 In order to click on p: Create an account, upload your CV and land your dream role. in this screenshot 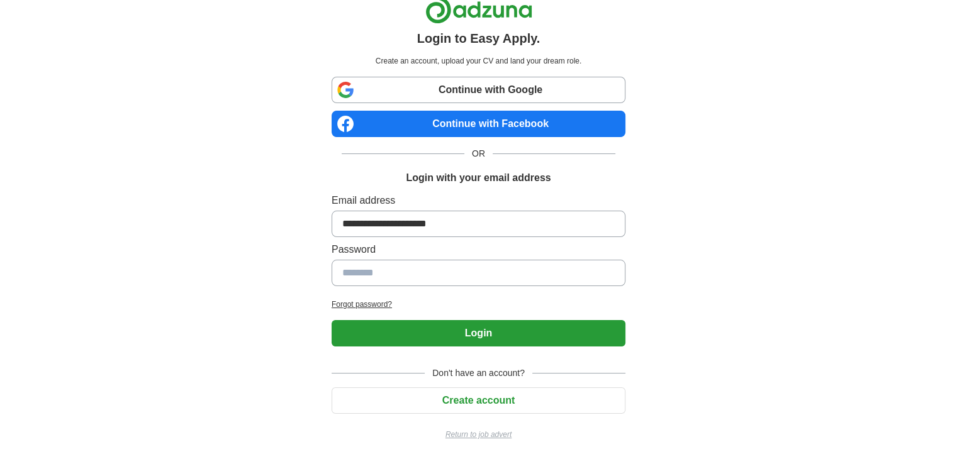, I will do `click(478, 61)`.